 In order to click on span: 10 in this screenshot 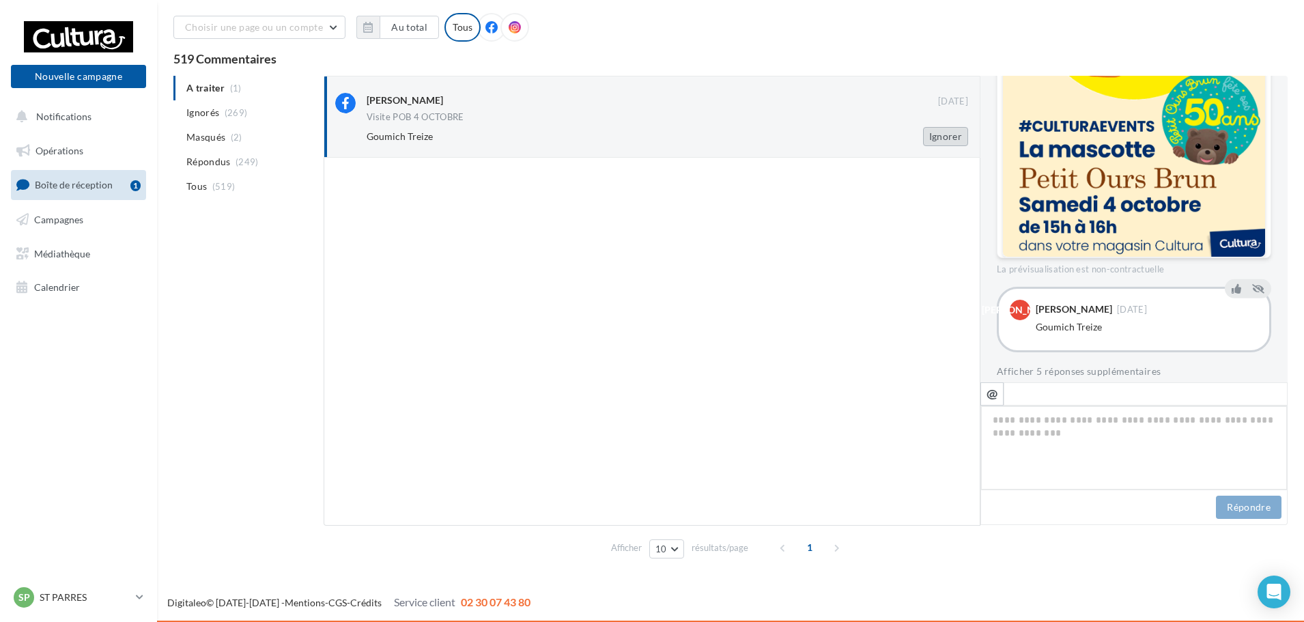, I will do `click(661, 549)`.